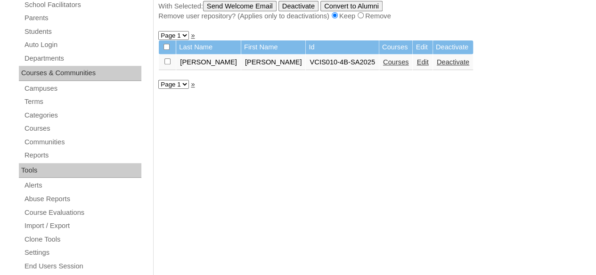  What do you see at coordinates (80, 73) in the screenshot?
I see `div: Courses & Communities` at bounding box center [80, 73].